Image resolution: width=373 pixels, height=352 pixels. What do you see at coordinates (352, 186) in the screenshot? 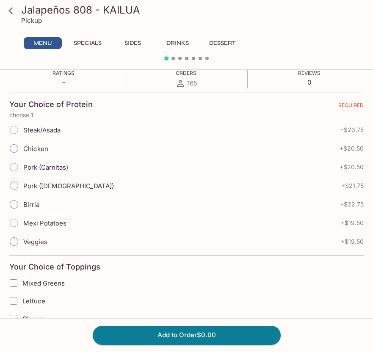
I see `span: + $21.75` at bounding box center [352, 186].